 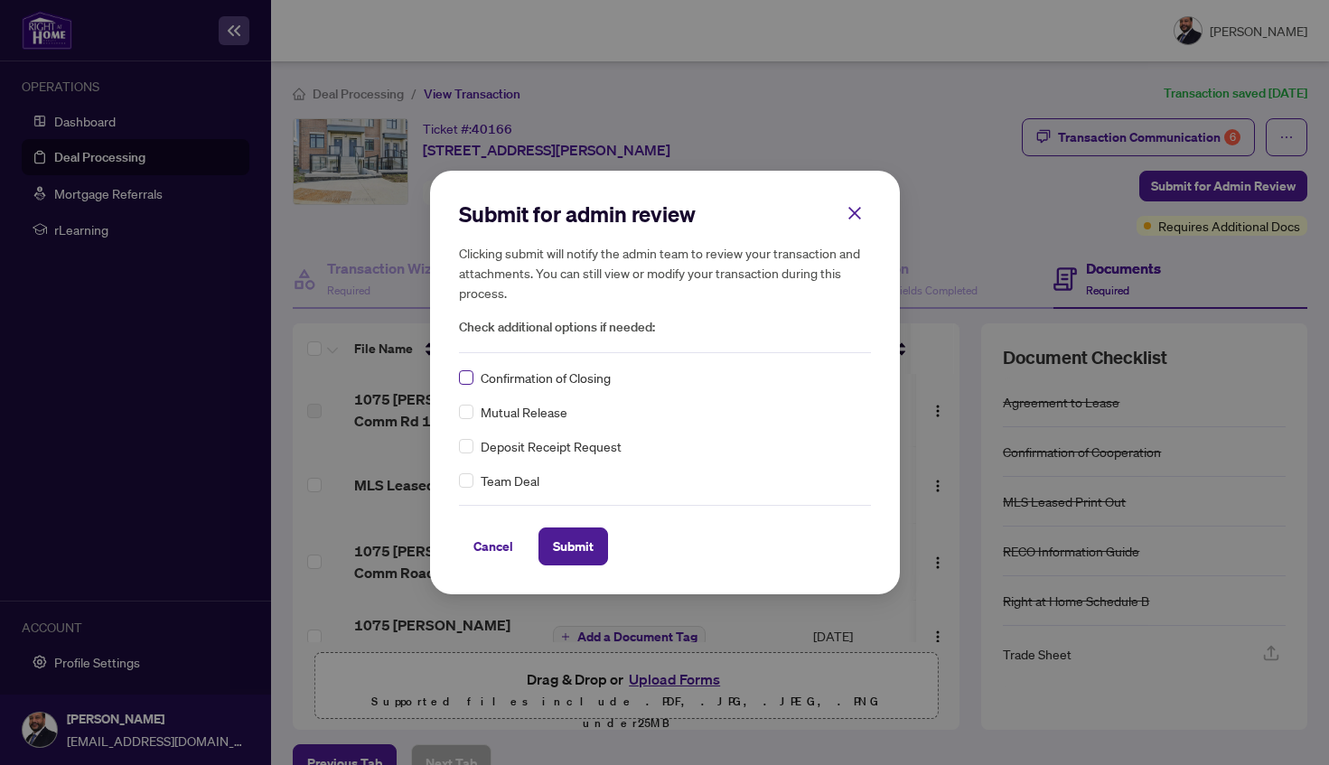 I want to click on h2: Submit for admin review, so click(x=665, y=214).